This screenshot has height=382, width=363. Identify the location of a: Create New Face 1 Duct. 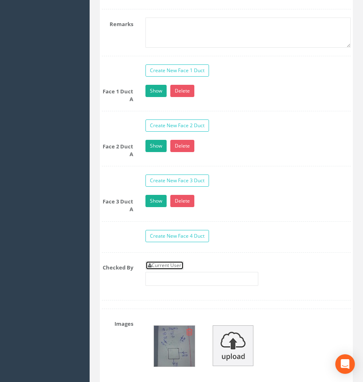
(177, 71).